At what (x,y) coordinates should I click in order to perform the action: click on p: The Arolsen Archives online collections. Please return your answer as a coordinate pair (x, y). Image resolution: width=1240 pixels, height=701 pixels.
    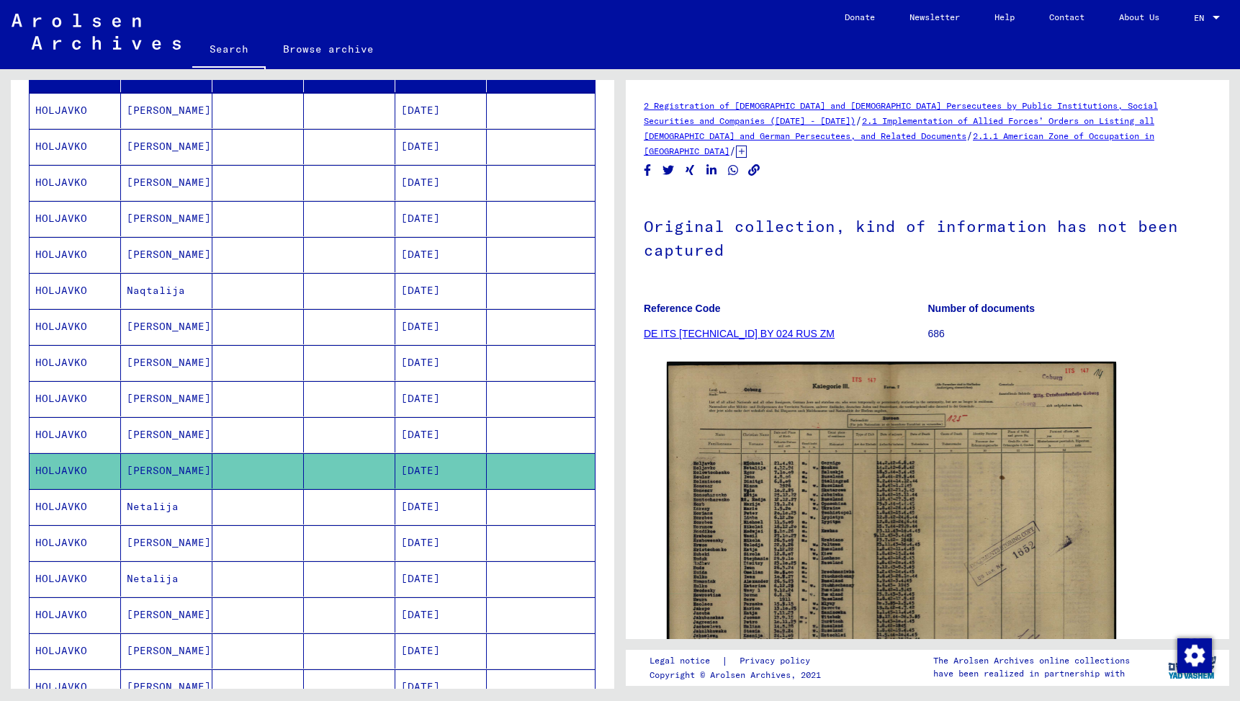
    Looking at the image, I should click on (1031, 660).